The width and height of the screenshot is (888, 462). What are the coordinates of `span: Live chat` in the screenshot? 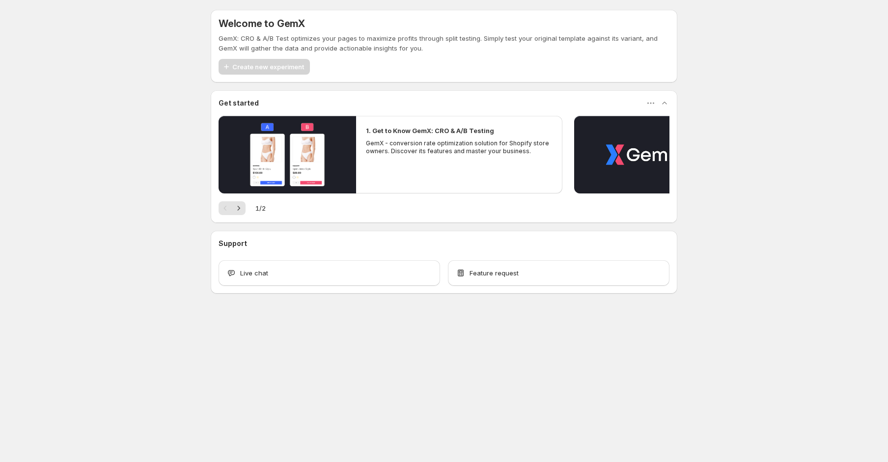 It's located at (254, 273).